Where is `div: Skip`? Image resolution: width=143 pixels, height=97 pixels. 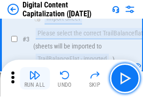 div: Skip is located at coordinates (95, 85).